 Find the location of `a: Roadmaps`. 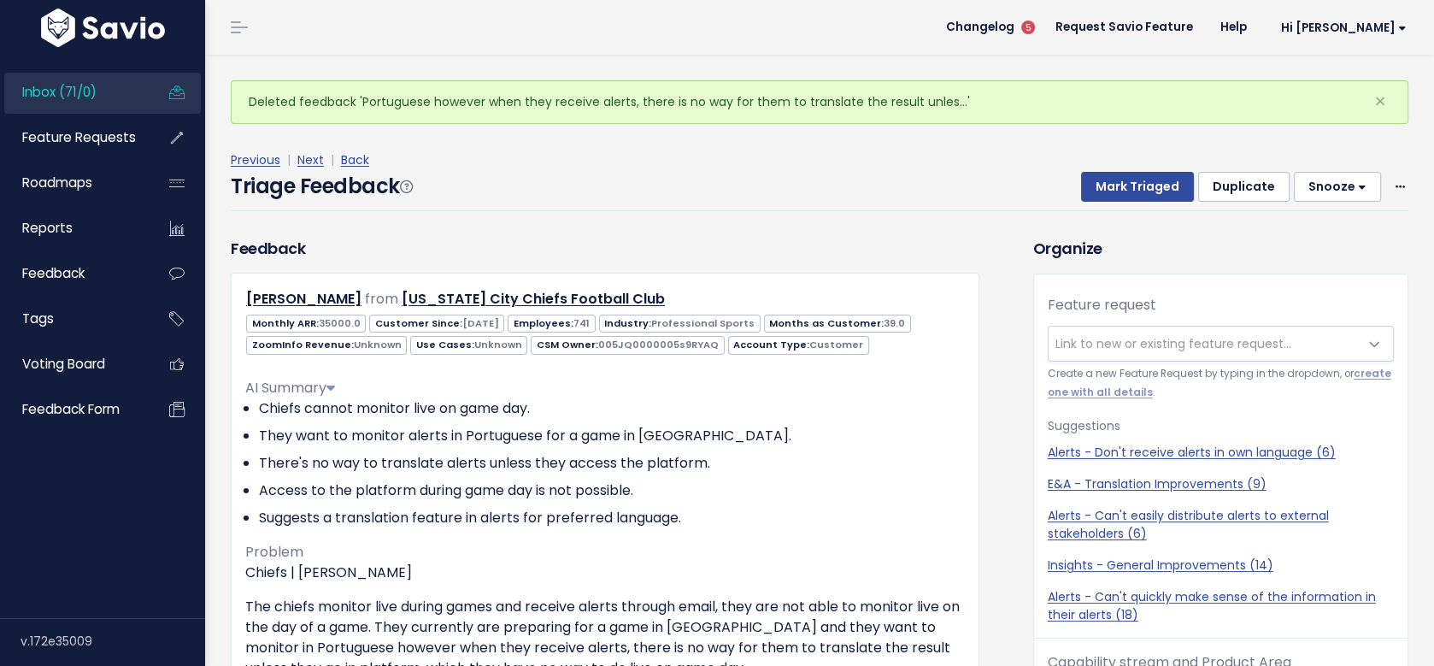

a: Roadmaps is located at coordinates (73, 183).